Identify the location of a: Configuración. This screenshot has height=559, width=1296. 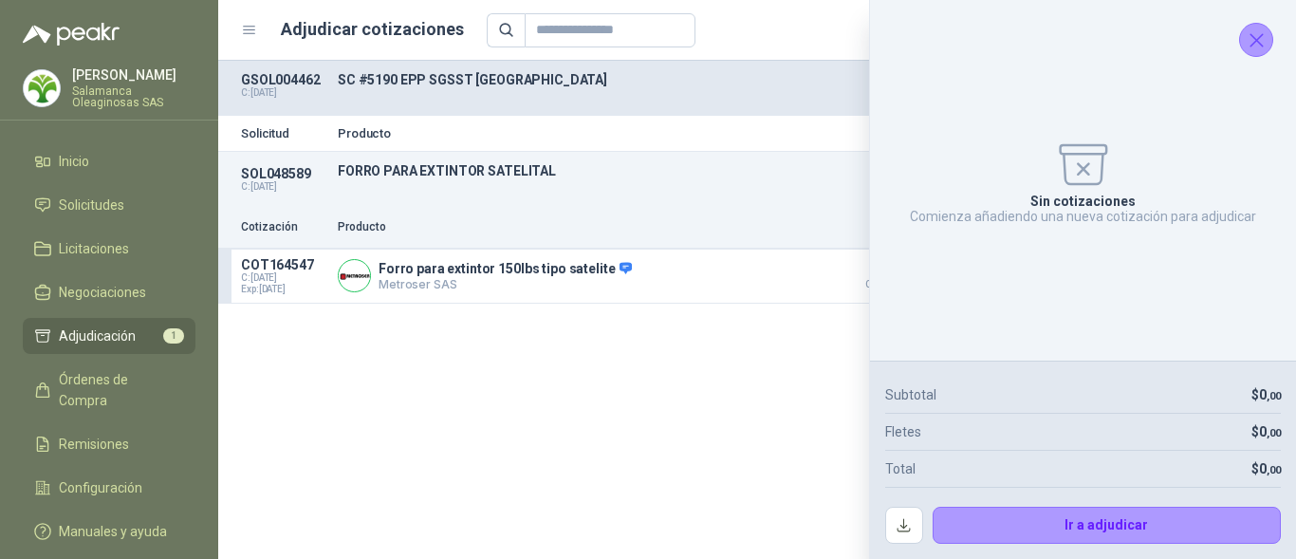
(109, 488).